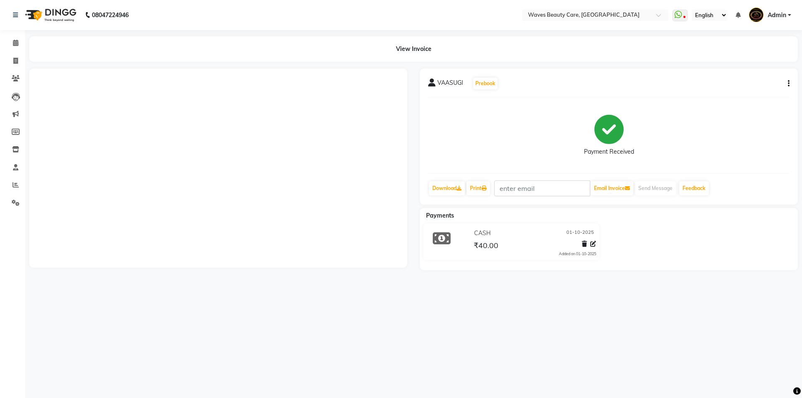  What do you see at coordinates (609, 152) in the screenshot?
I see `div: Payment Received` at bounding box center [609, 152].